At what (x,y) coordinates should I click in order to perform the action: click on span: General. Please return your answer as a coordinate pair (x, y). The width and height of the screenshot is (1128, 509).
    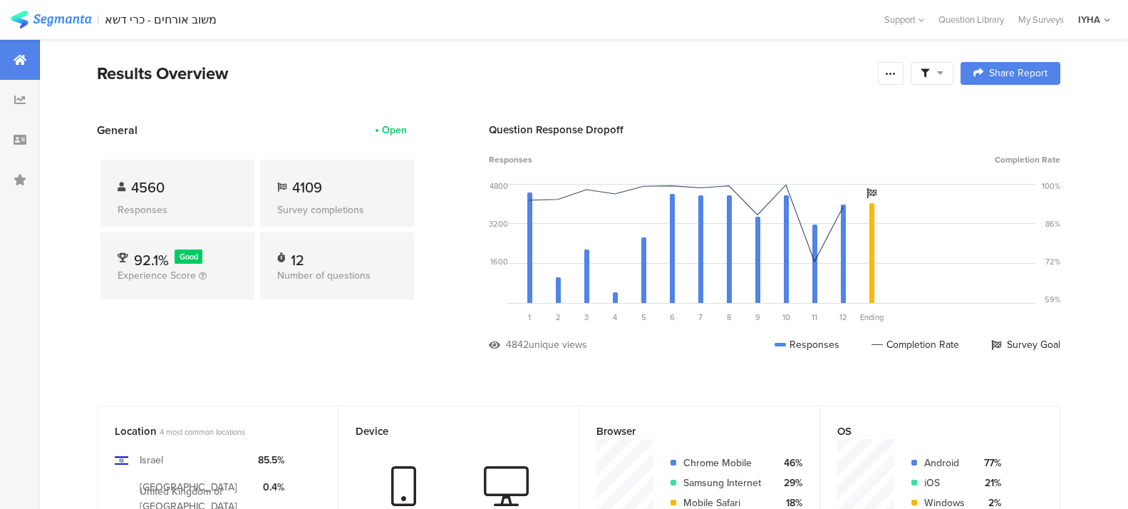
    Looking at the image, I should click on (117, 130).